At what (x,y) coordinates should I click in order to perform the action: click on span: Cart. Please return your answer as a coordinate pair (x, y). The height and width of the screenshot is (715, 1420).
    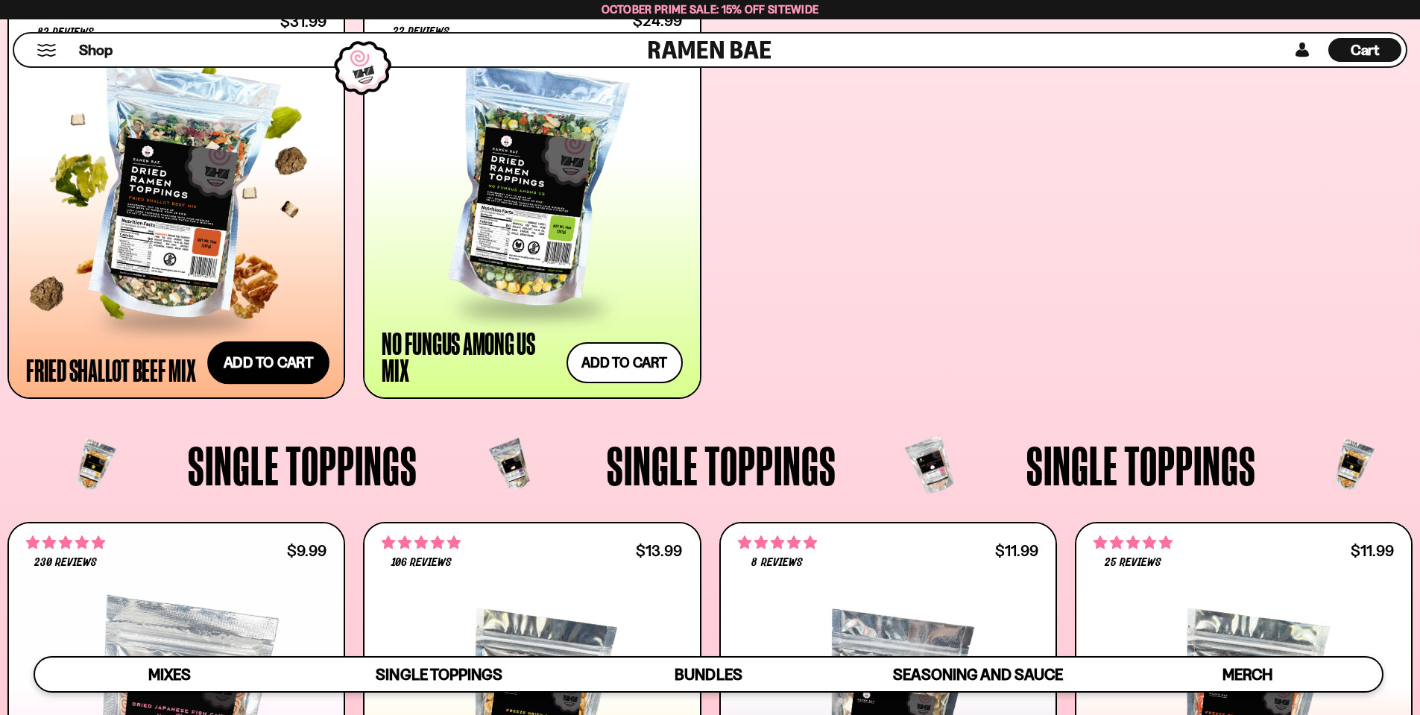
    Looking at the image, I should click on (1365, 50).